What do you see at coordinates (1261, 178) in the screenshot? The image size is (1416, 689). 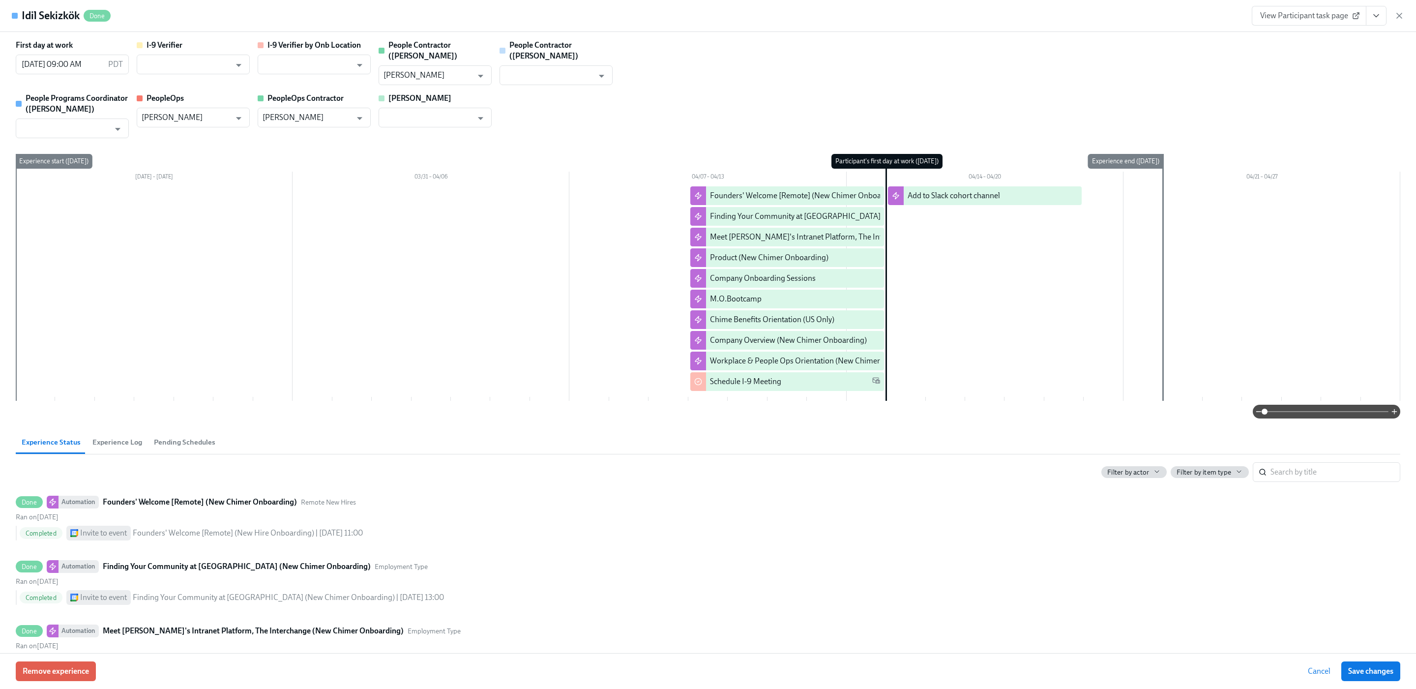 I see `div: 04/21 – 04/27` at bounding box center [1261, 178].